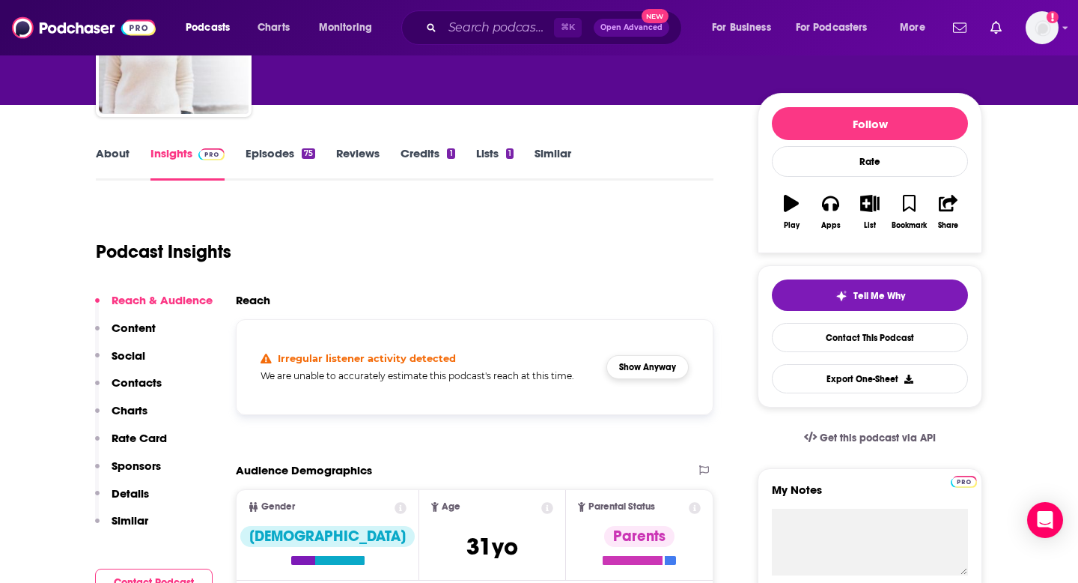 The image size is (1078, 583). What do you see at coordinates (870, 212) in the screenshot?
I see `button: List` at bounding box center [870, 212].